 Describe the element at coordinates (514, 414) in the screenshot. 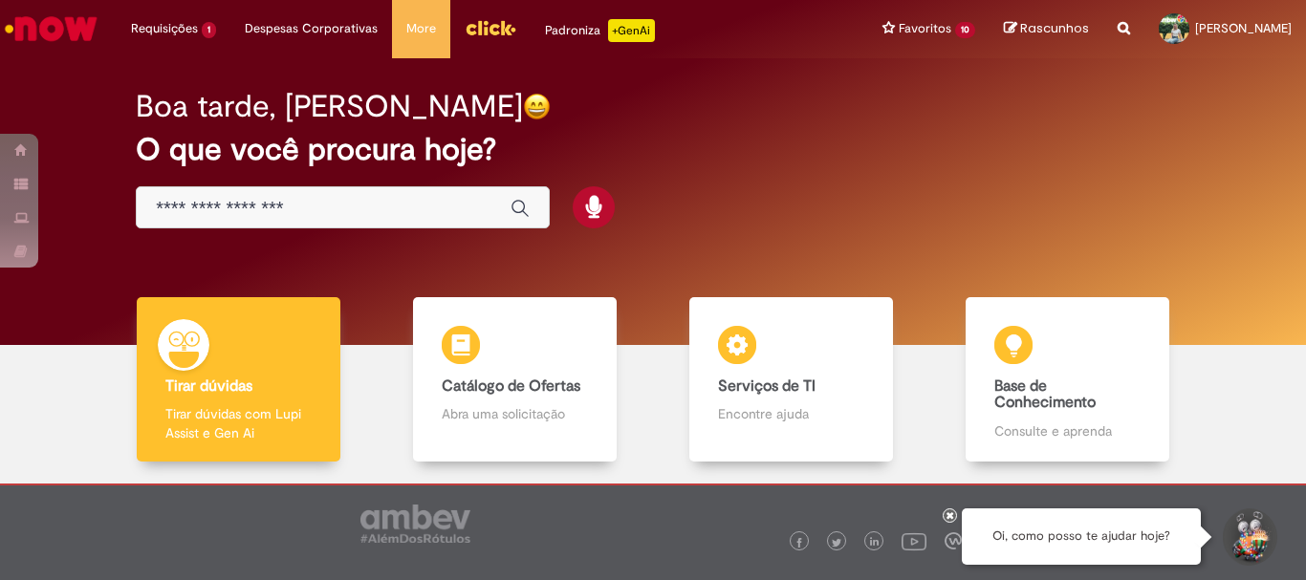

I see `p: Abra uma solicitação` at that location.